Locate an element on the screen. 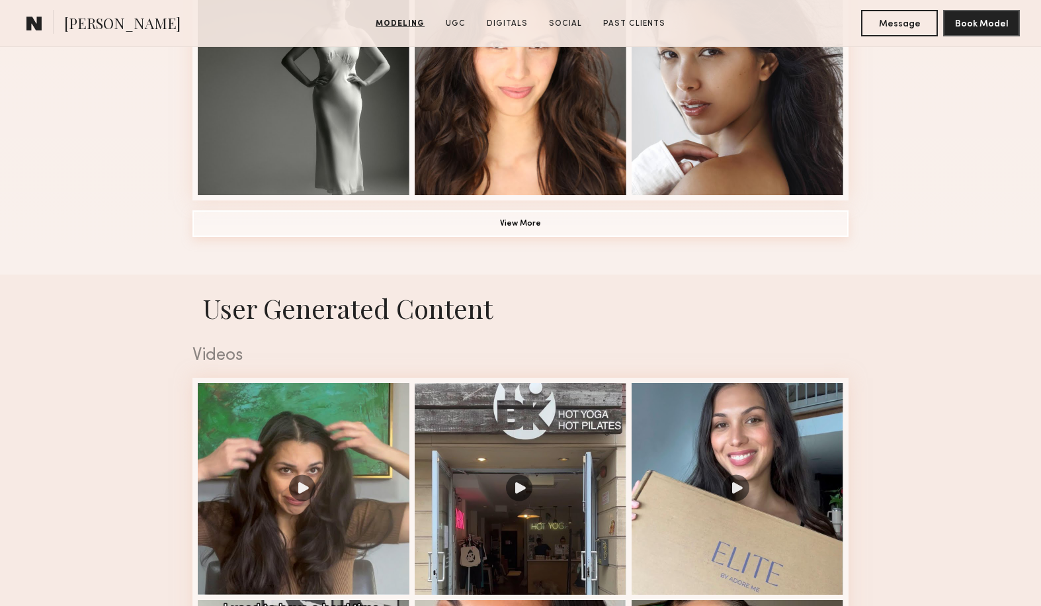  button: Book Model is located at coordinates (981, 23).